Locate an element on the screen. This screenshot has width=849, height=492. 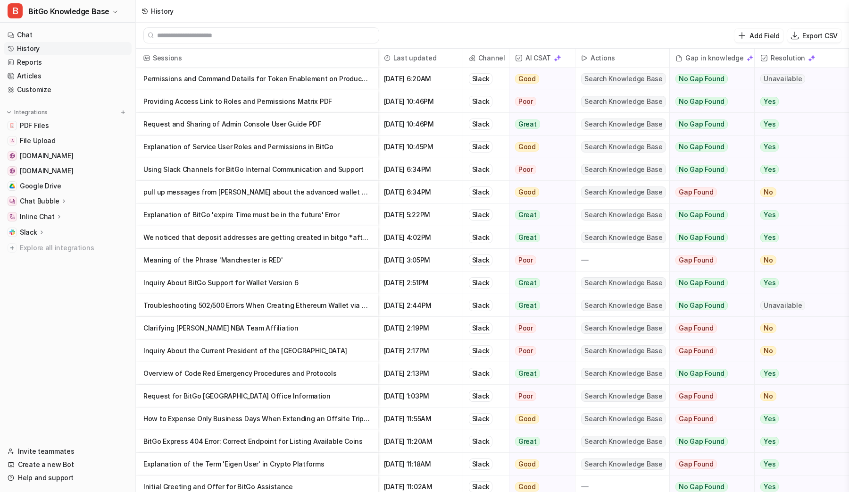
p: Integrations is located at coordinates (31, 112).